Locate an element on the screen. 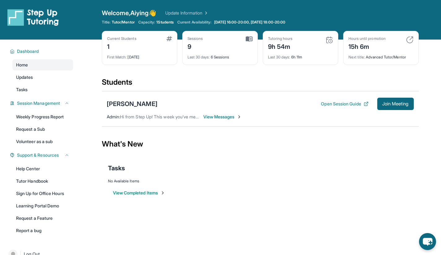 The image size is (441, 255). a: Update Information is located at coordinates (187, 13).